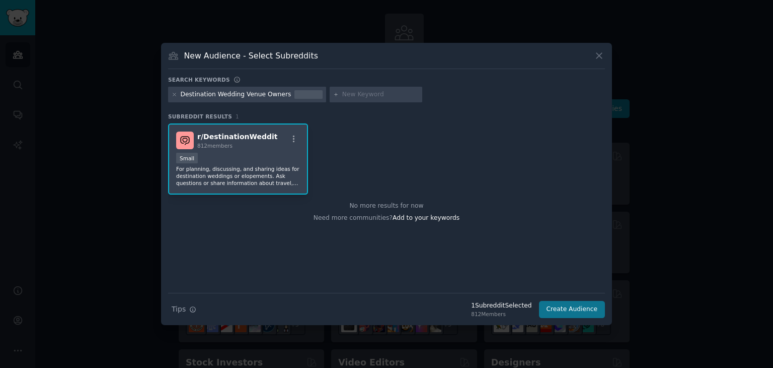  What do you see at coordinates (215, 146) in the screenshot?
I see `span: 812 members` at bounding box center [215, 146].